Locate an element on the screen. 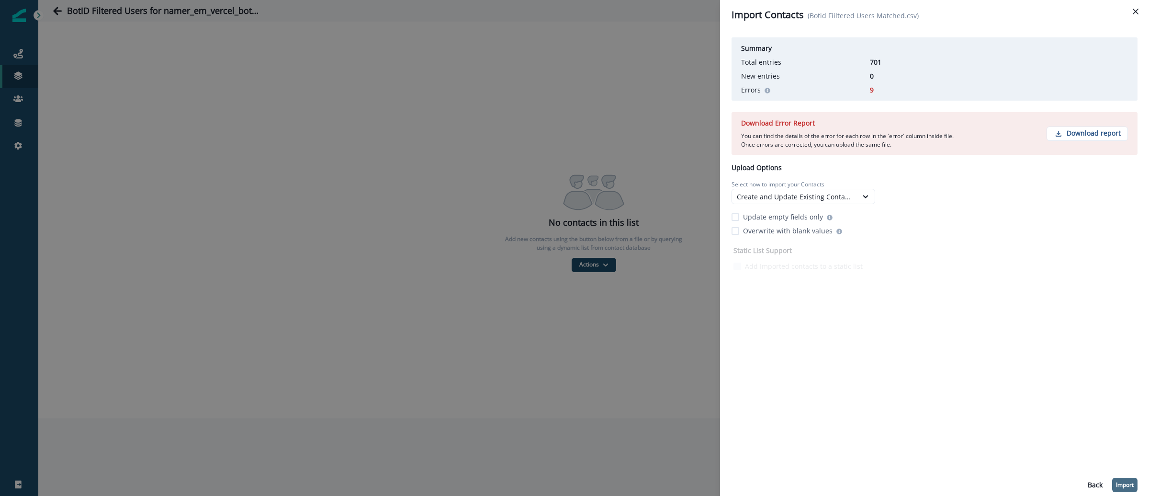 Image resolution: width=1149 pixels, height=496 pixels. p: Summary is located at coordinates (757, 48).